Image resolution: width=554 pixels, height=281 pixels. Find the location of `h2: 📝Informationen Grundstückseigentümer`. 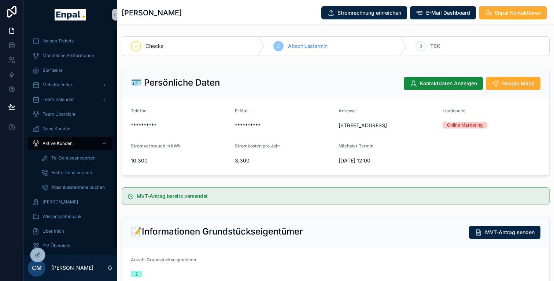

h2: 📝Informationen Grundstückseigentümer is located at coordinates (216, 232).